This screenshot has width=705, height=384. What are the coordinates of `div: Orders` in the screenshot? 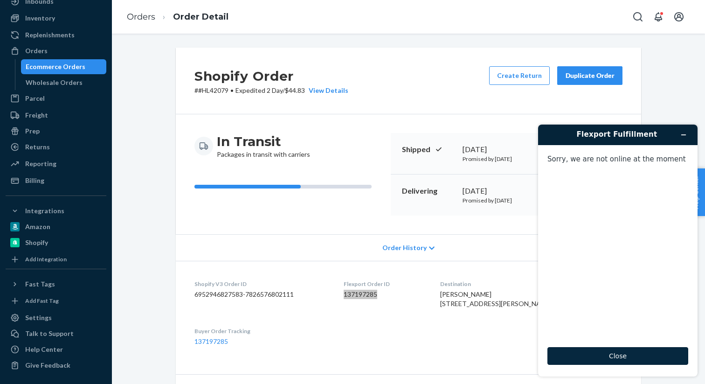 It's located at (36, 51).